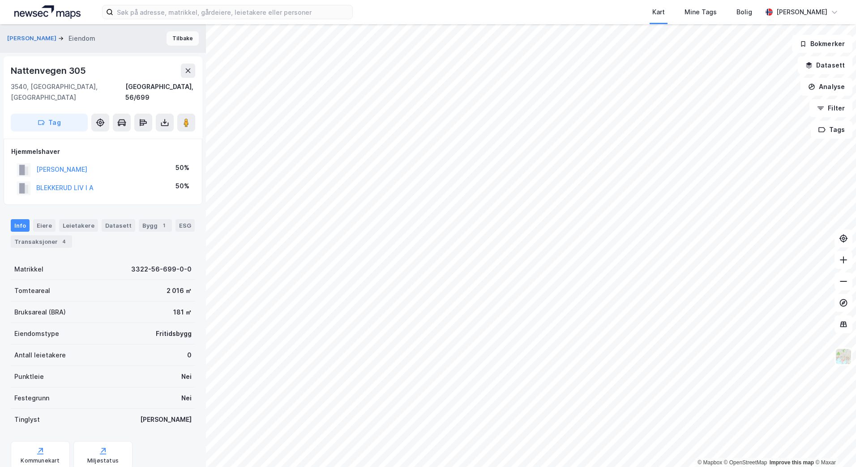 The width and height of the screenshot is (856, 467). Describe the element at coordinates (40, 313) in the screenshot. I see `div: Bruksareal (BRA)` at that location.